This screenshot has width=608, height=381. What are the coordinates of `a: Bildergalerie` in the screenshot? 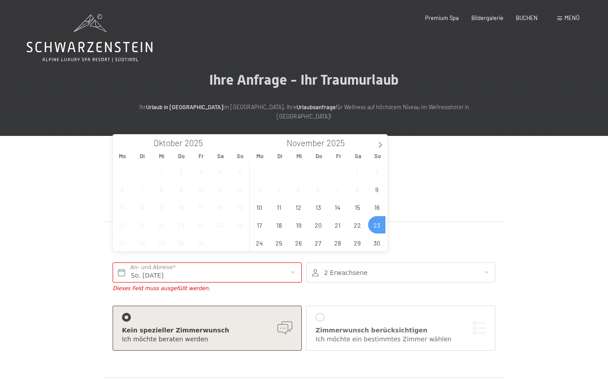 It's located at (487, 18).